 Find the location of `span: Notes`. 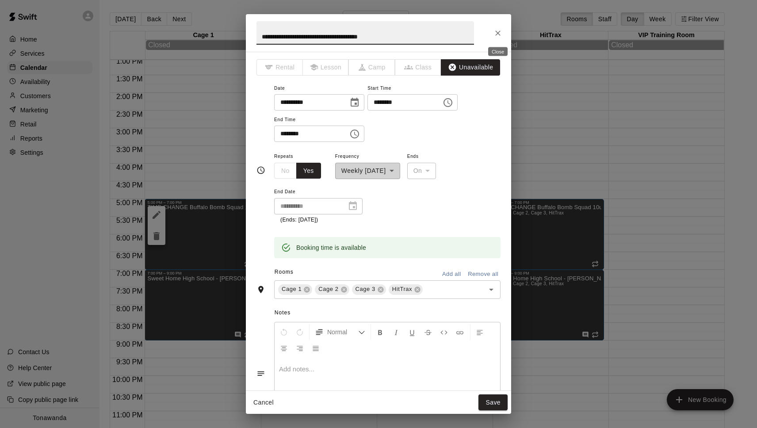

span: Notes is located at coordinates (387, 313).